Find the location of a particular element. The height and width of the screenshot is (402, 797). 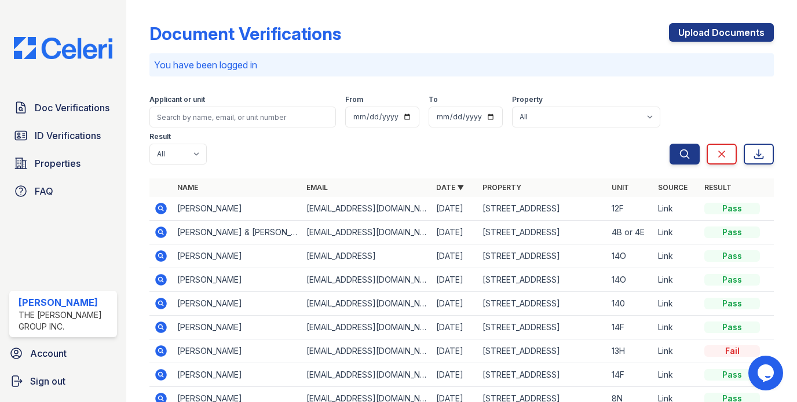

label: Applicant or unit is located at coordinates (177, 100).